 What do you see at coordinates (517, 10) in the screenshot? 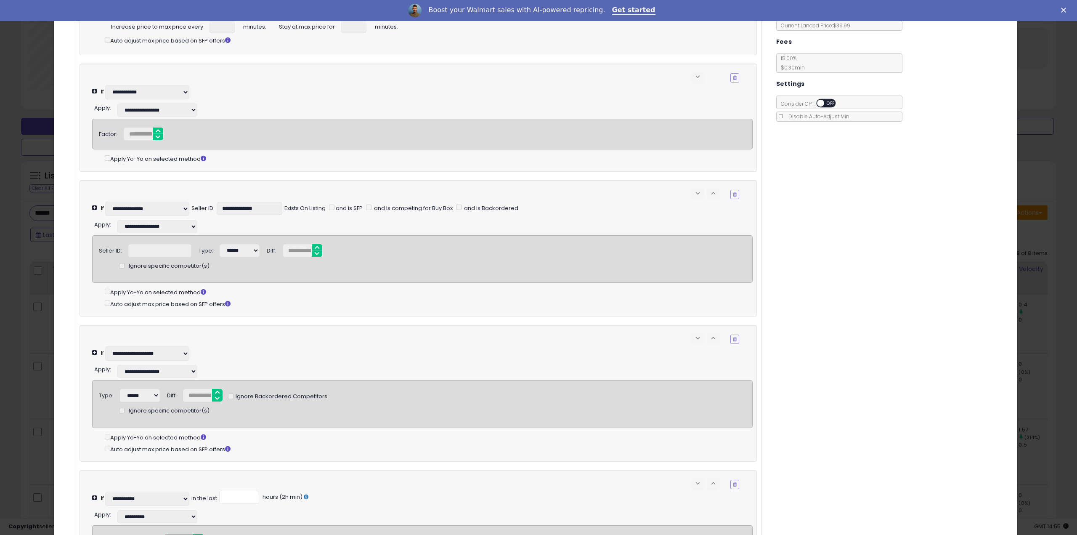
I see `div: Boost your Walmart sales with AI-powered repricing.` at bounding box center [517, 10].